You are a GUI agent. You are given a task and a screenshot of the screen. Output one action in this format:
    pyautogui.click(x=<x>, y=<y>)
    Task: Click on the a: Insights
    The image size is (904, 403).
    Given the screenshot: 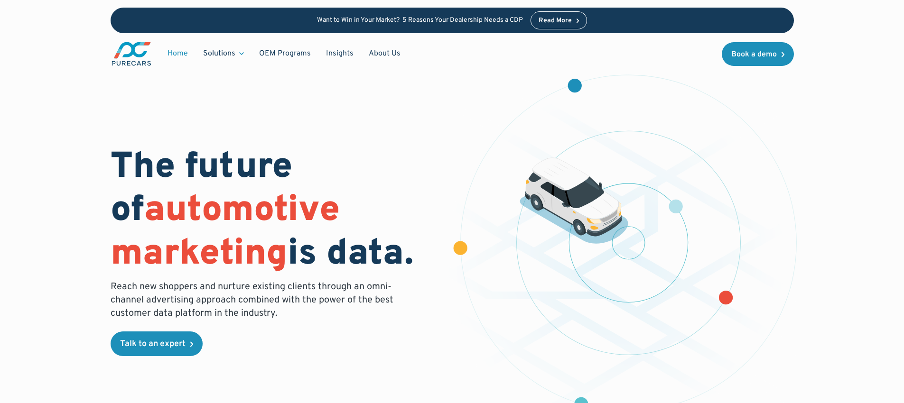 What is the action you would take?
    pyautogui.click(x=340, y=54)
    